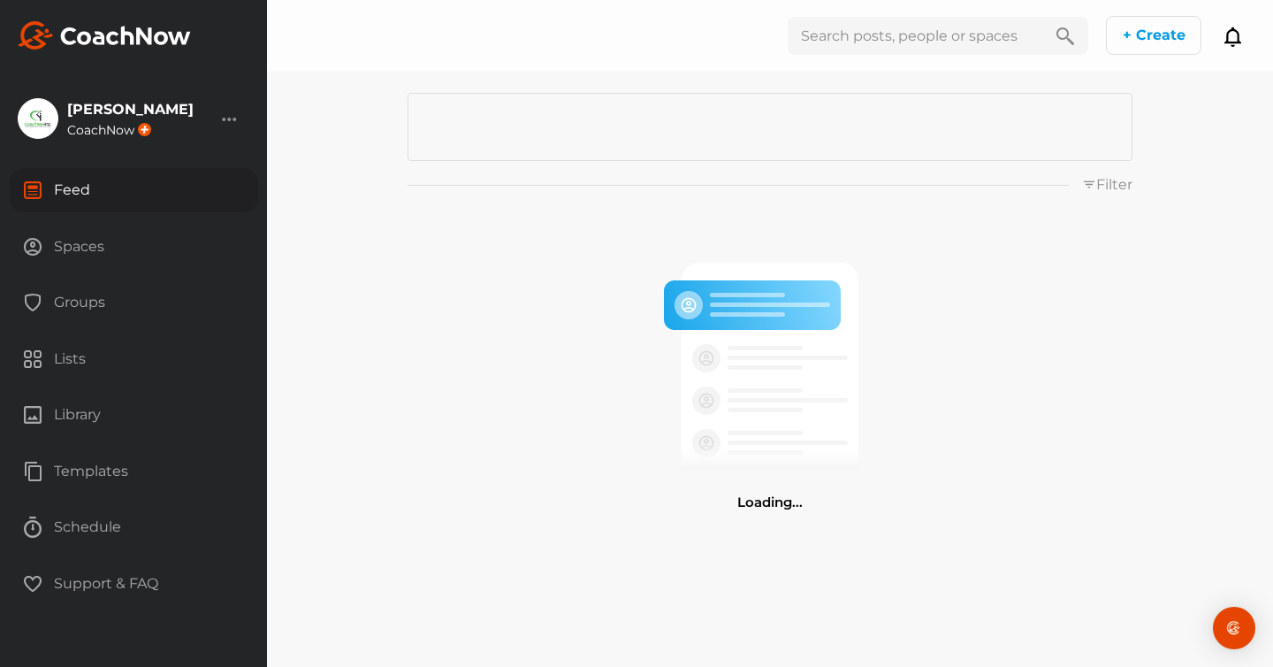  Describe the element at coordinates (133, 309) in the screenshot. I see `a: Groups` at that location.